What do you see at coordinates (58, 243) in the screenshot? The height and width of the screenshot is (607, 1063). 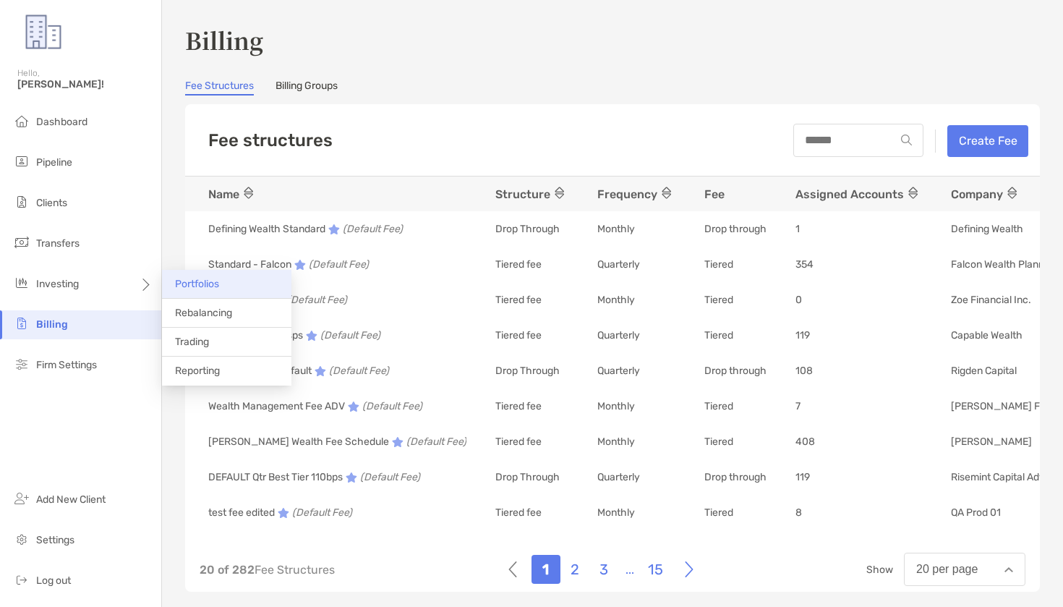 I see `span: Transfers` at bounding box center [58, 243].